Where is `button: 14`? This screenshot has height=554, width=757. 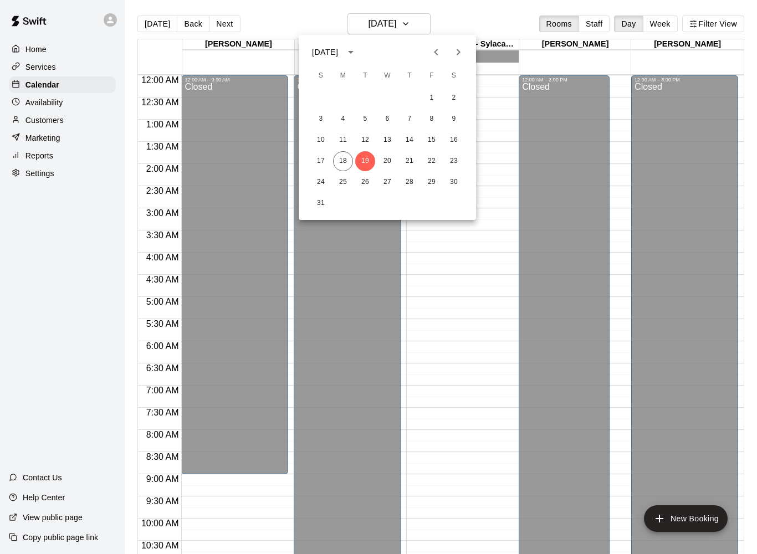
button: 14 is located at coordinates (409, 140).